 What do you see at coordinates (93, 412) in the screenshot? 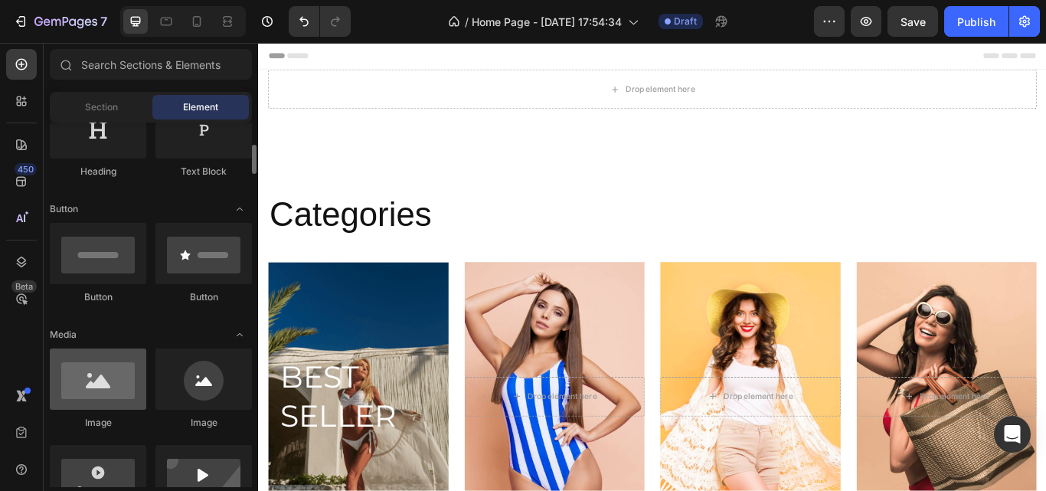
I see `span: BEST SELLER` at bounding box center [93, 412].